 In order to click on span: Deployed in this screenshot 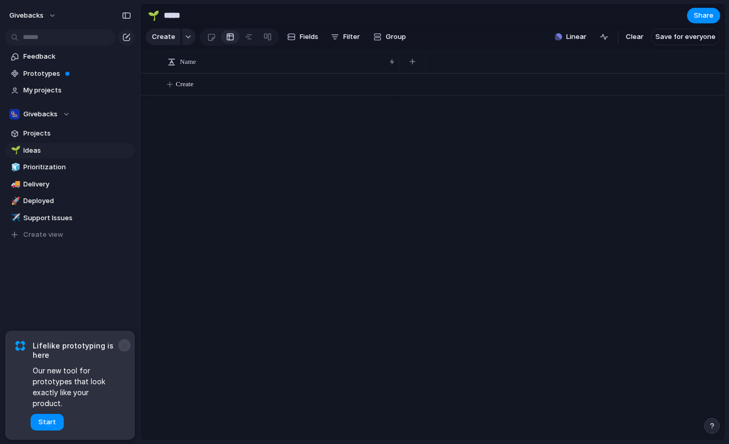, I will do `click(77, 201)`.